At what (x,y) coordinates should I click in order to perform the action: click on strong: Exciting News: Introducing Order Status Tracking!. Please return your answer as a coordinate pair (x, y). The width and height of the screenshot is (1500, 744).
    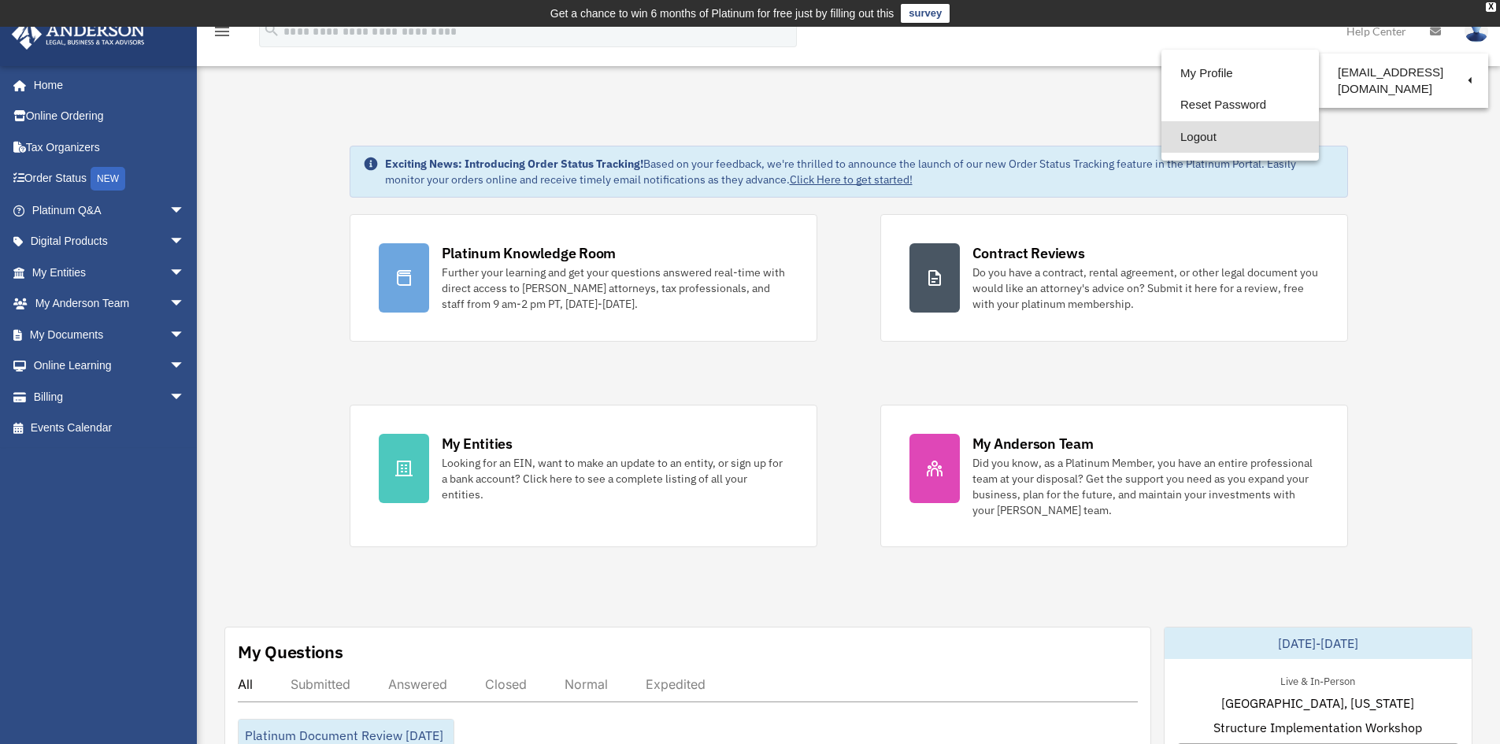
    Looking at the image, I should click on (514, 164).